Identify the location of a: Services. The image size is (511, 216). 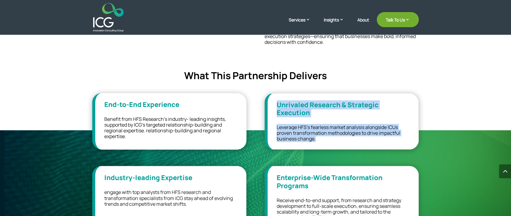
(302, 24).